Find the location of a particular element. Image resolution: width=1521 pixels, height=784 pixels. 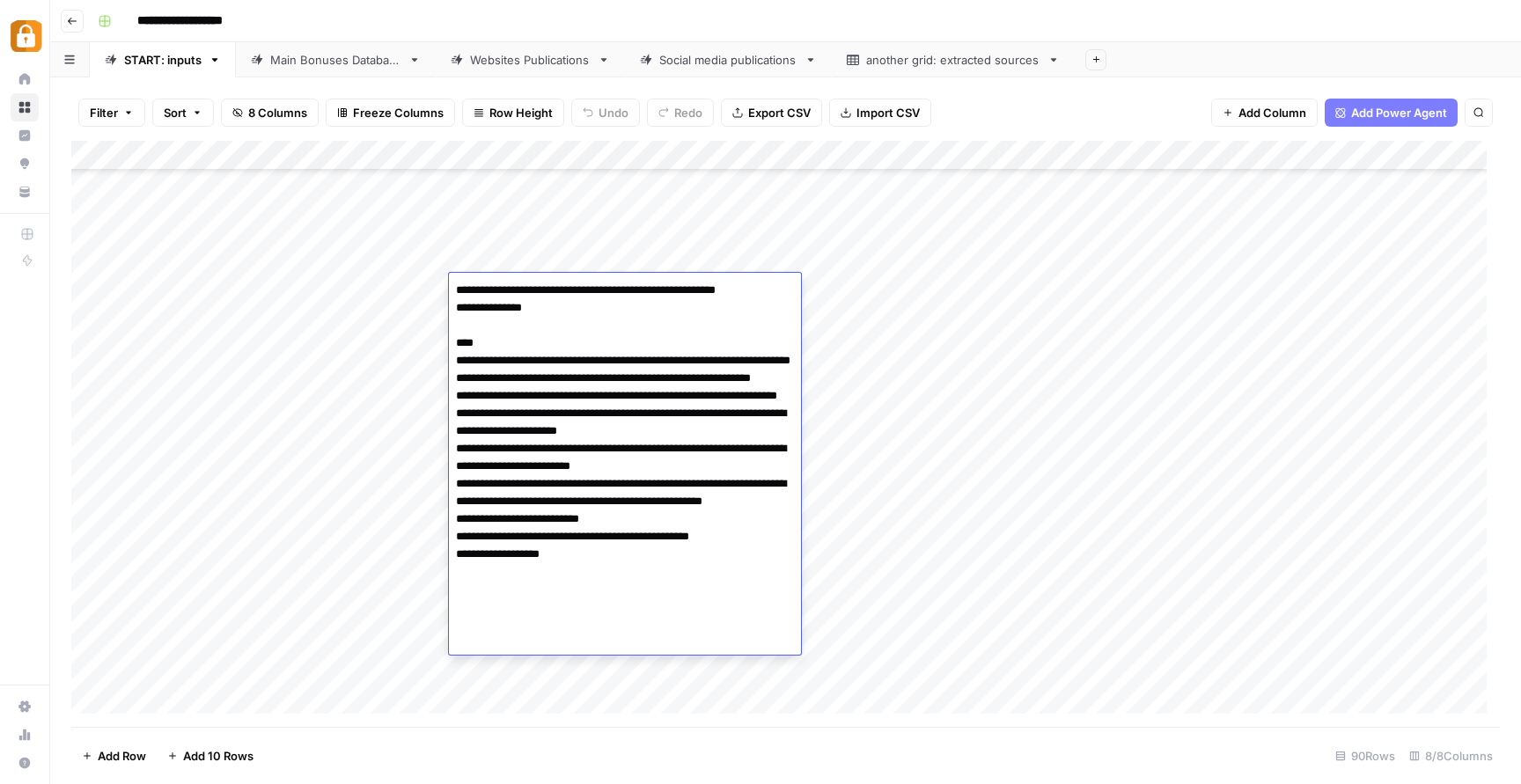

button: Add Column is located at coordinates (1264, 113).